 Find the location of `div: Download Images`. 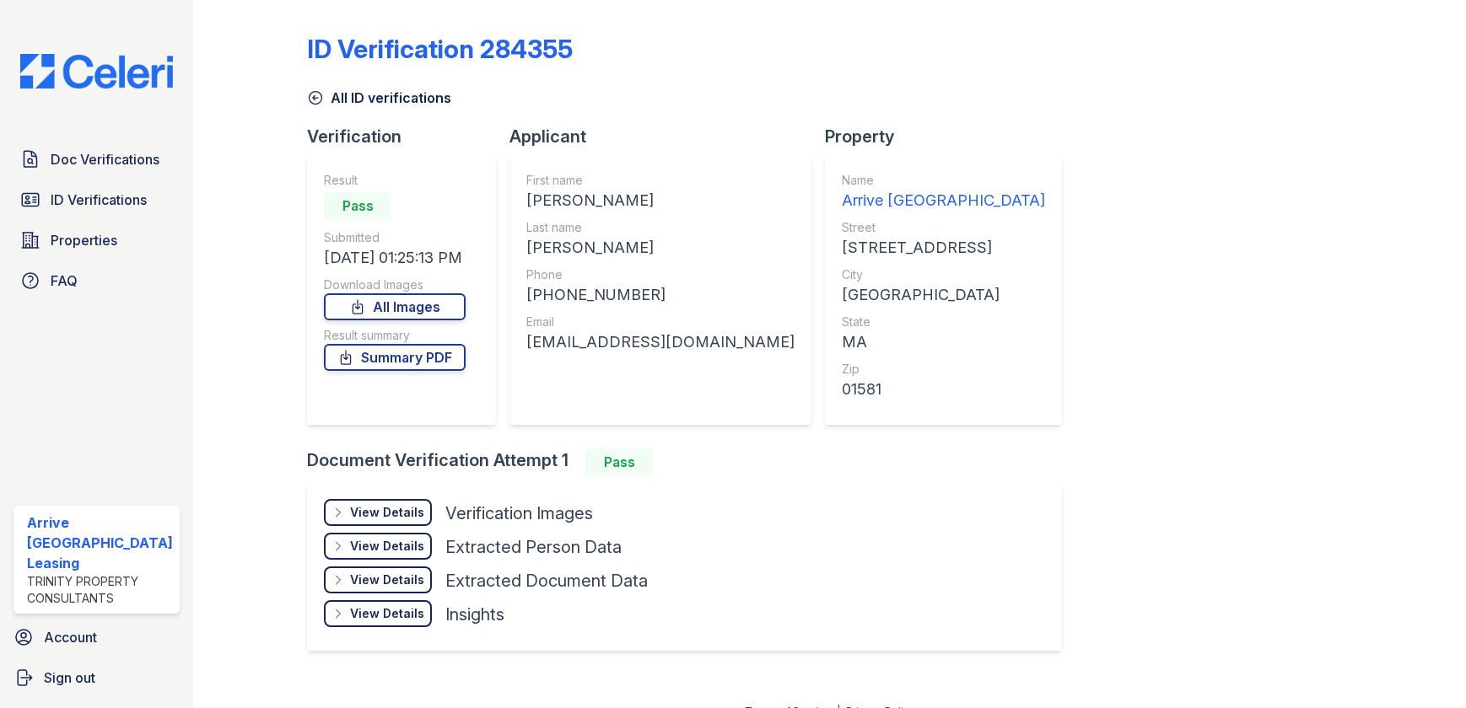

div: Download Images is located at coordinates (395, 285).